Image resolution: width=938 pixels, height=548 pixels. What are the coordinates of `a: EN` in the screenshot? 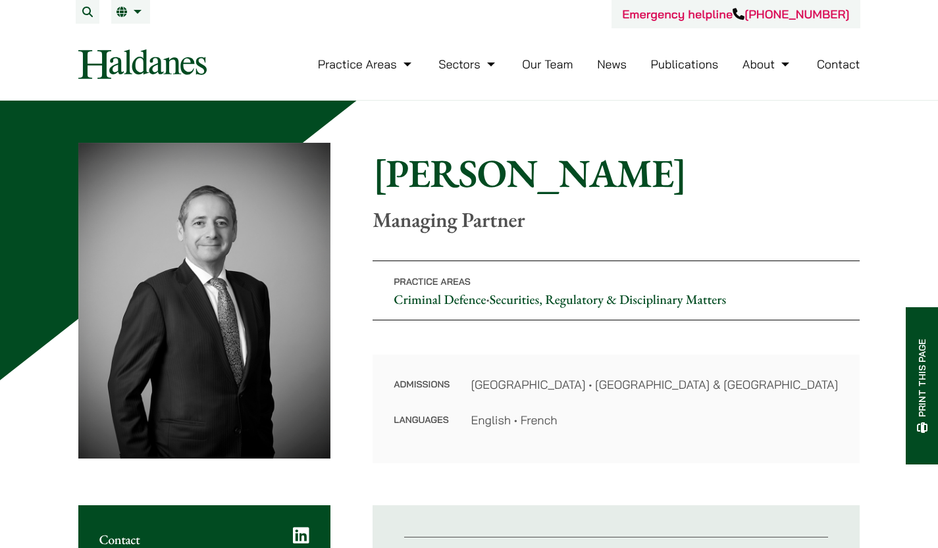 It's located at (130, 12).